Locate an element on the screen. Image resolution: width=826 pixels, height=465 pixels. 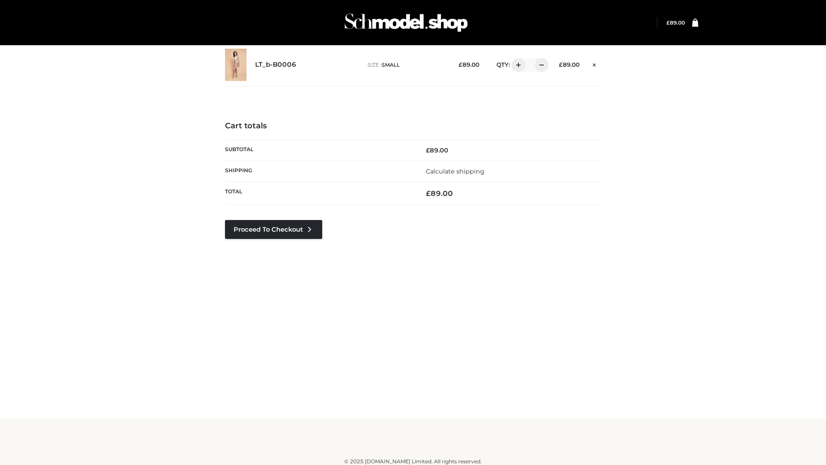
th: Total is located at coordinates (319, 193).